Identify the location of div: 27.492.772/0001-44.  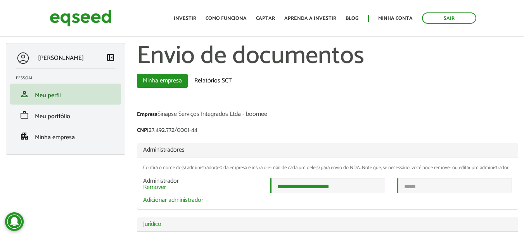
(328, 131).